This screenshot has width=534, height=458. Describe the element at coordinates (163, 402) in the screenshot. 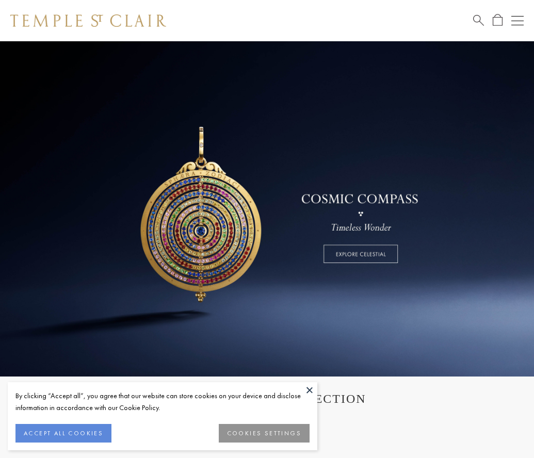

I see `div: By clicking “Accept all”, you agree that our website can store cookies on your device and disclos...` at that location.